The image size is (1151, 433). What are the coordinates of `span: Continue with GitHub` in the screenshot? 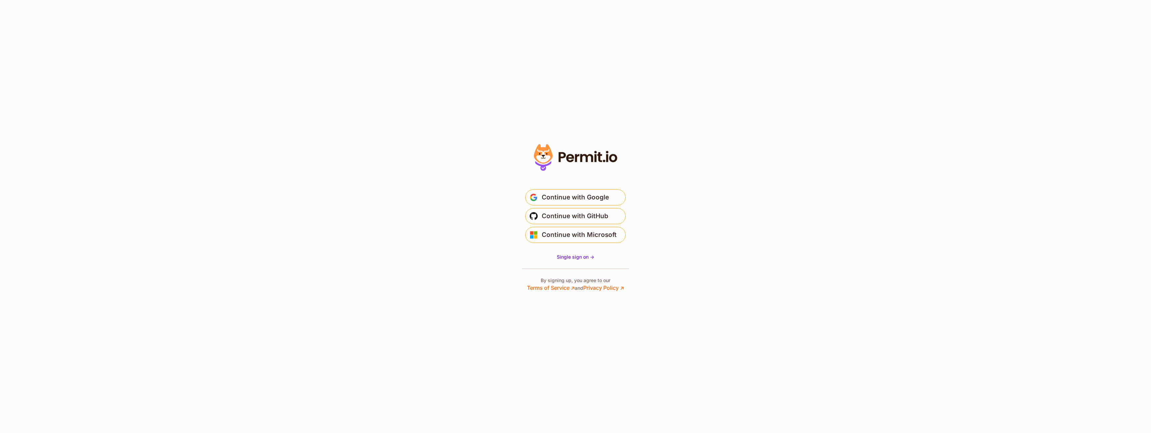 It's located at (575, 216).